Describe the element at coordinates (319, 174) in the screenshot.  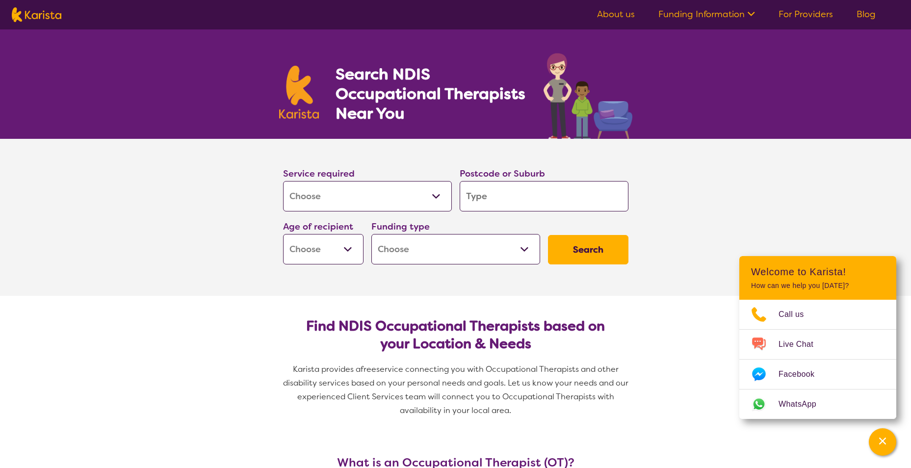
I see `label: Service required` at that location.